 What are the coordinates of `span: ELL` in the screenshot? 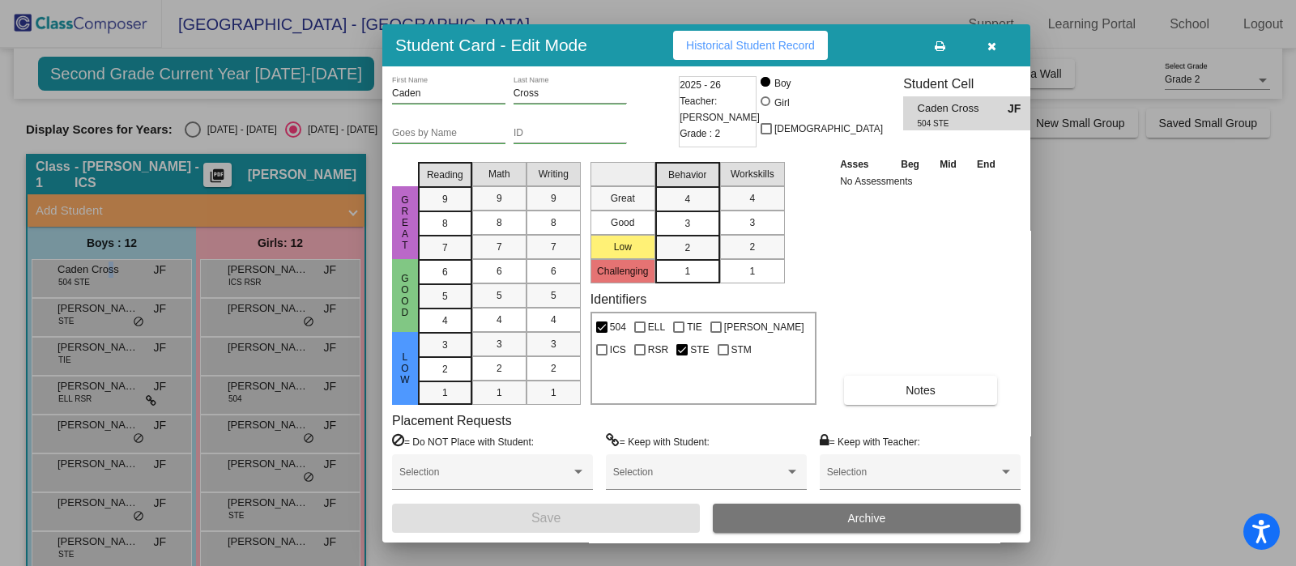 It's located at (656, 327).